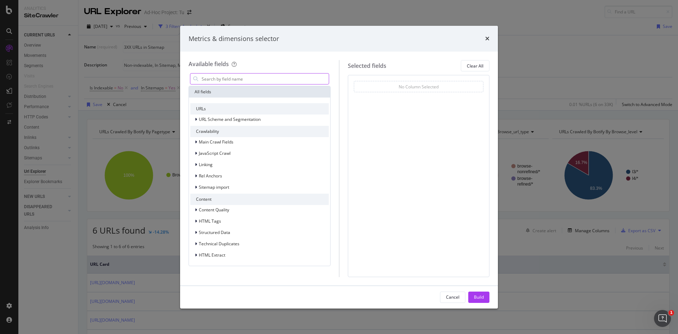  What do you see at coordinates (479, 297) in the screenshot?
I see `button: Build` at bounding box center [479, 297].